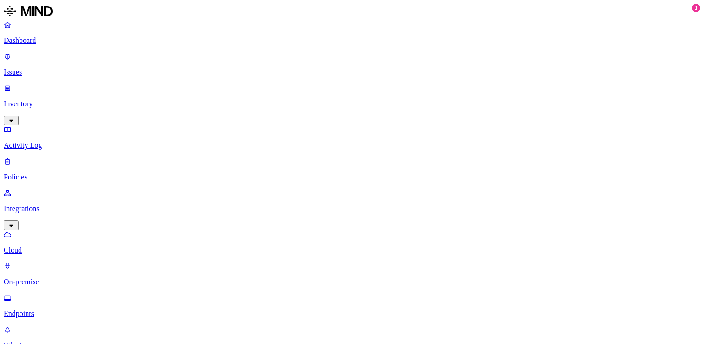  Describe the element at coordinates (352, 169) in the screenshot. I see `a: Policies` at that location.